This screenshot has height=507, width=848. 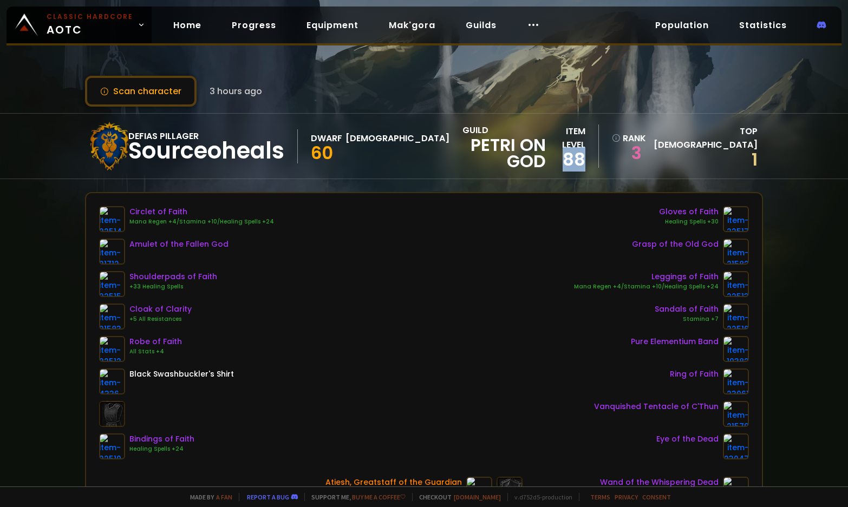 What do you see at coordinates (689, 222) in the screenshot?
I see `div: Healing Spells +30` at bounding box center [689, 222].